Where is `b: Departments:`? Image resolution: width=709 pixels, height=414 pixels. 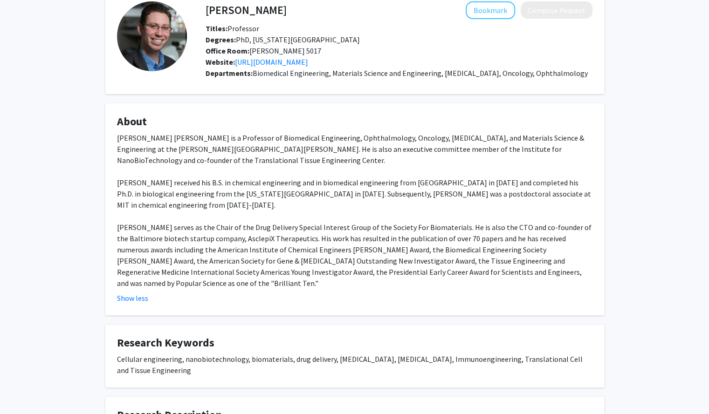
b: Departments: is located at coordinates (229, 73).